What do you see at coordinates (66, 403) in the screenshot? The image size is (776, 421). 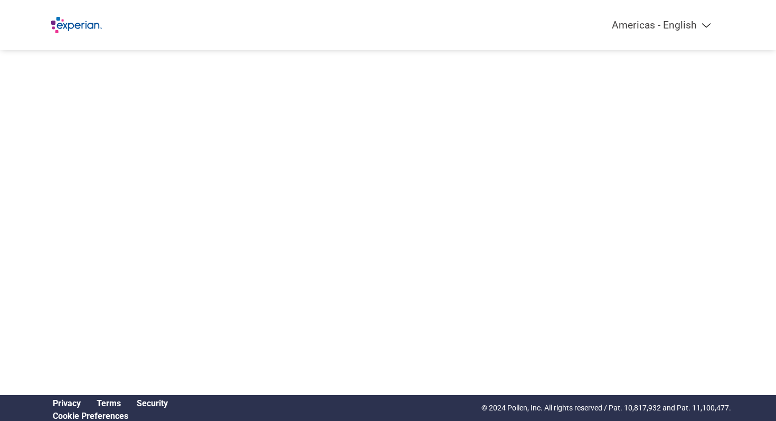 I see `a: Privacy` at bounding box center [66, 403].